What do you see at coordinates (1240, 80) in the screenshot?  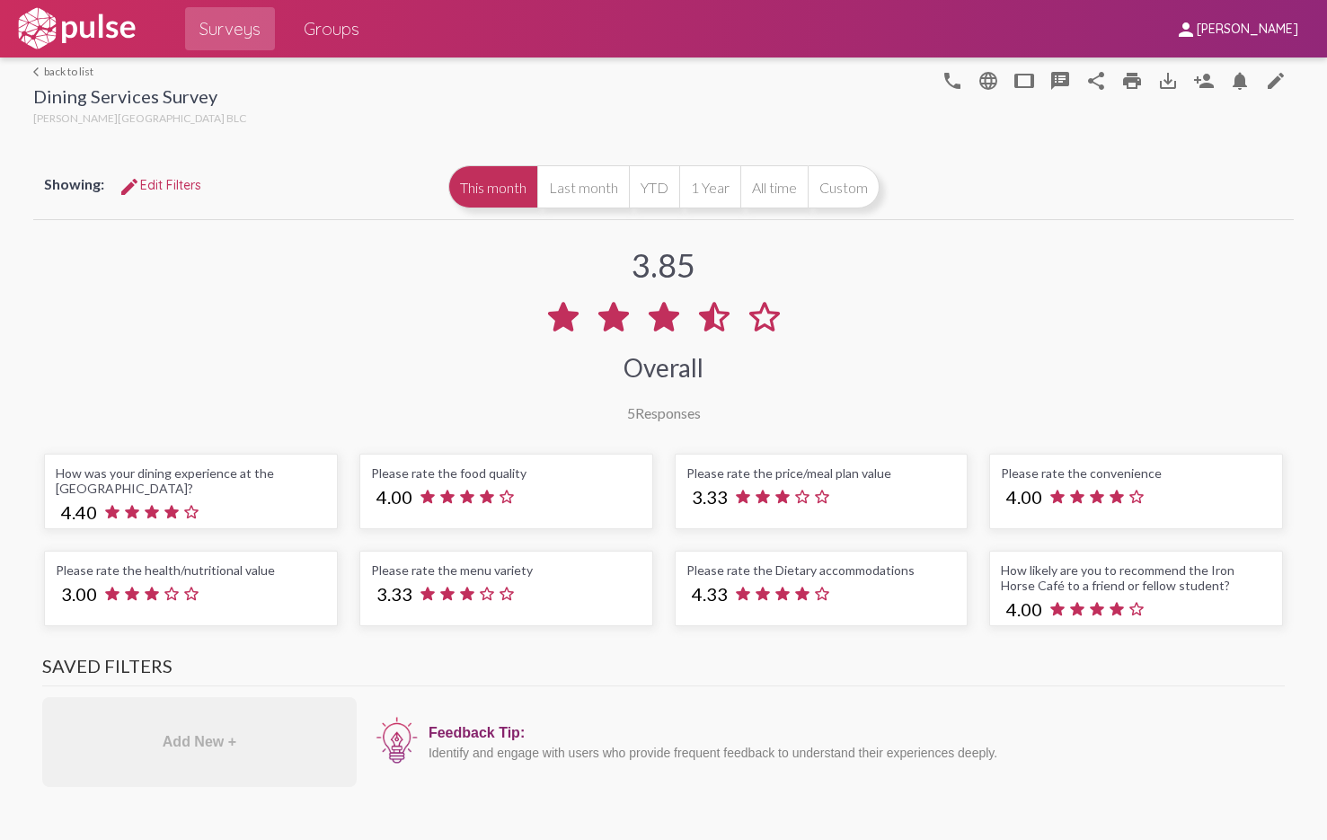 I see `button: Bell` at bounding box center [1240, 80].